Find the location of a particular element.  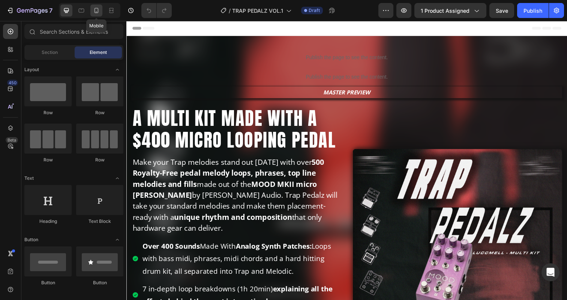

span: Layout is located at coordinates (31, 70).